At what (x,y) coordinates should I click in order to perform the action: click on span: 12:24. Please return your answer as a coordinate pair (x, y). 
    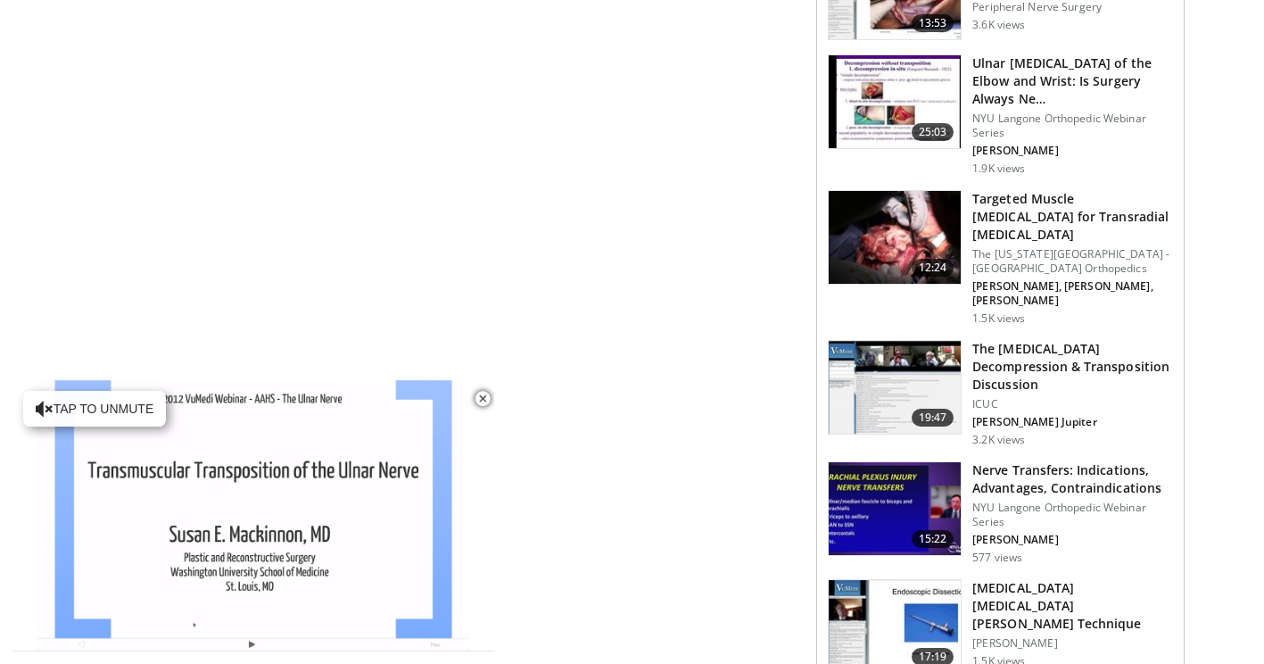
    Looking at the image, I should click on (933, 268).